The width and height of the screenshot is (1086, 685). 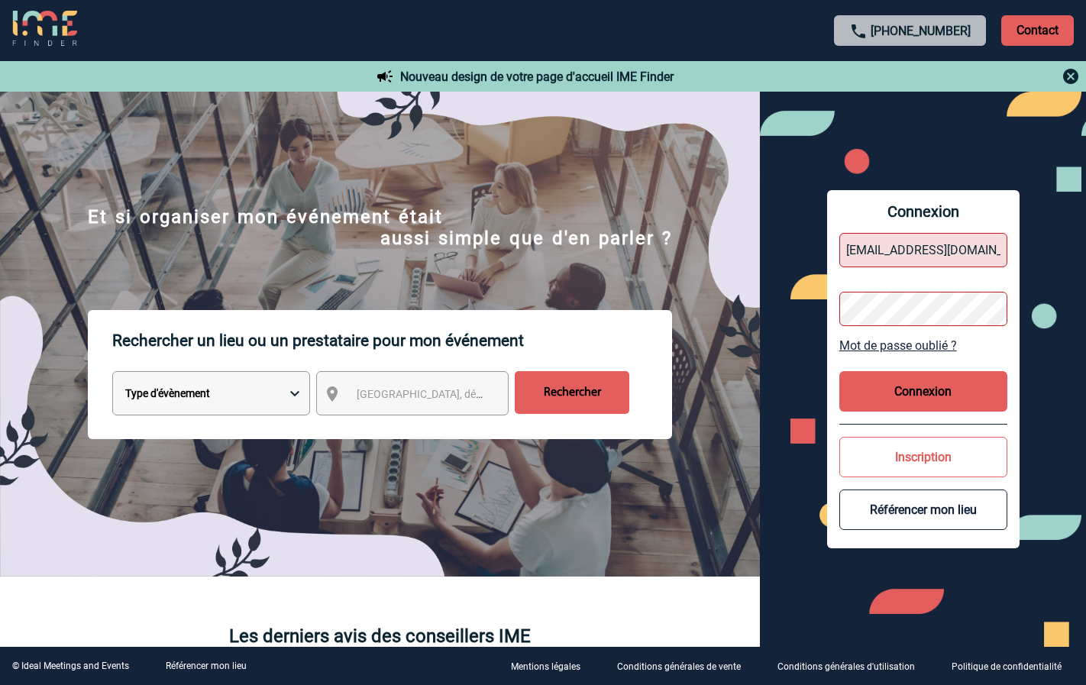 What do you see at coordinates (859, 31) in the screenshot?
I see `img: call-24-px.png` at bounding box center [859, 31].